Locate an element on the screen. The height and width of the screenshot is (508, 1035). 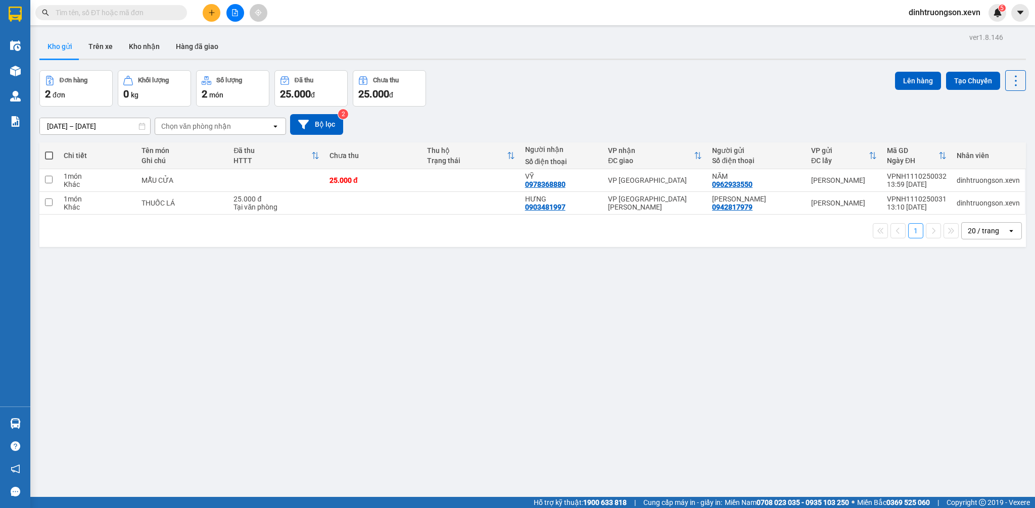
div: Đơn hàng is located at coordinates (73, 80).